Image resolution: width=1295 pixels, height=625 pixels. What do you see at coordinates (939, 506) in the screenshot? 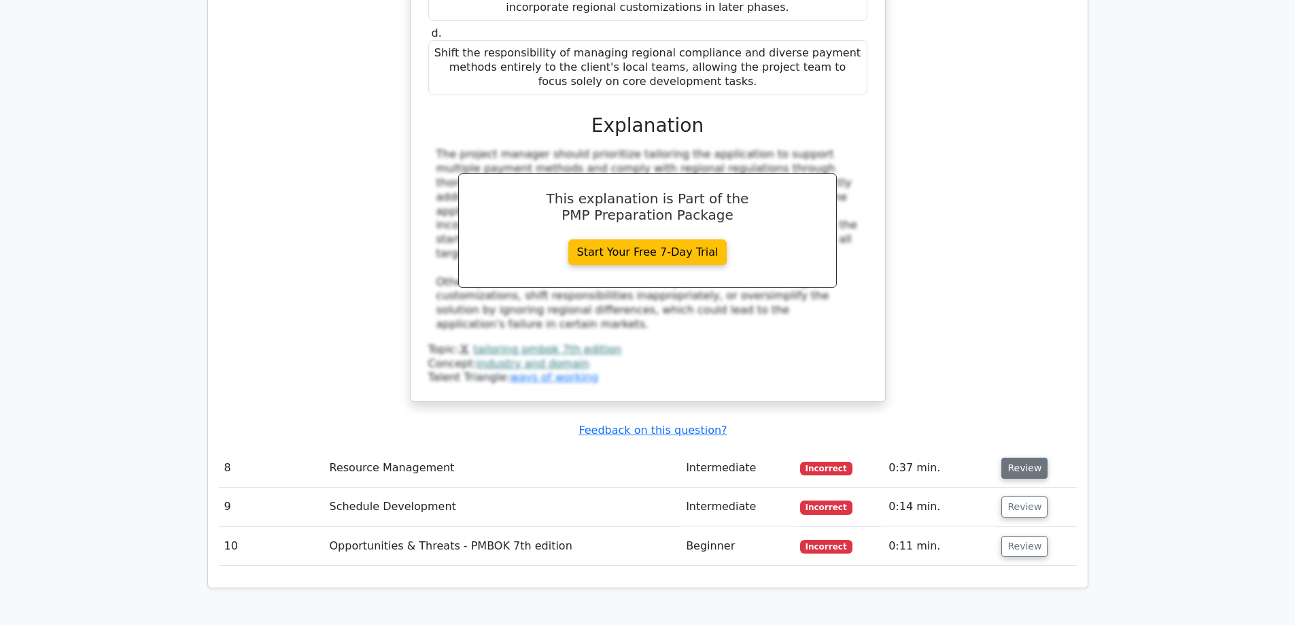
I see `td: 0:14 min.` at bounding box center [939, 506].